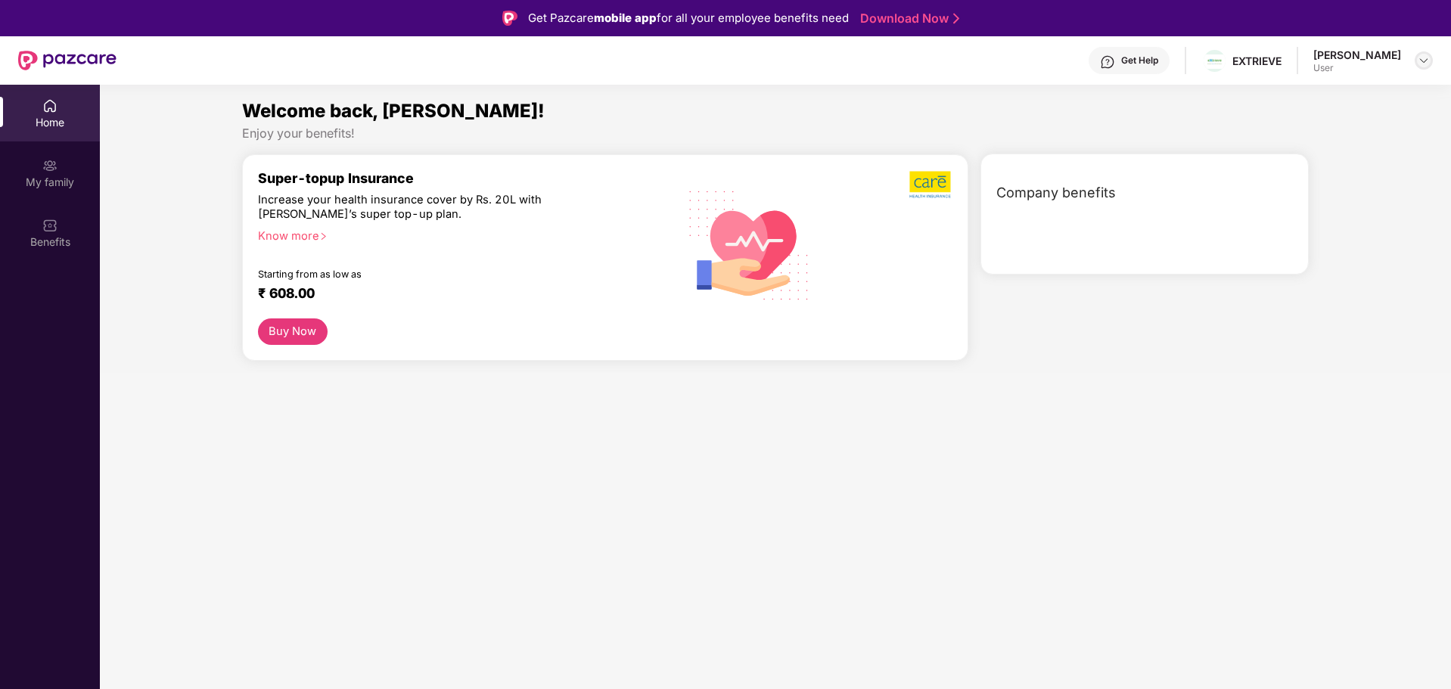 Image resolution: width=1451 pixels, height=689 pixels. Describe the element at coordinates (428, 274) in the screenshot. I see `div: Starting from as low as` at that location.